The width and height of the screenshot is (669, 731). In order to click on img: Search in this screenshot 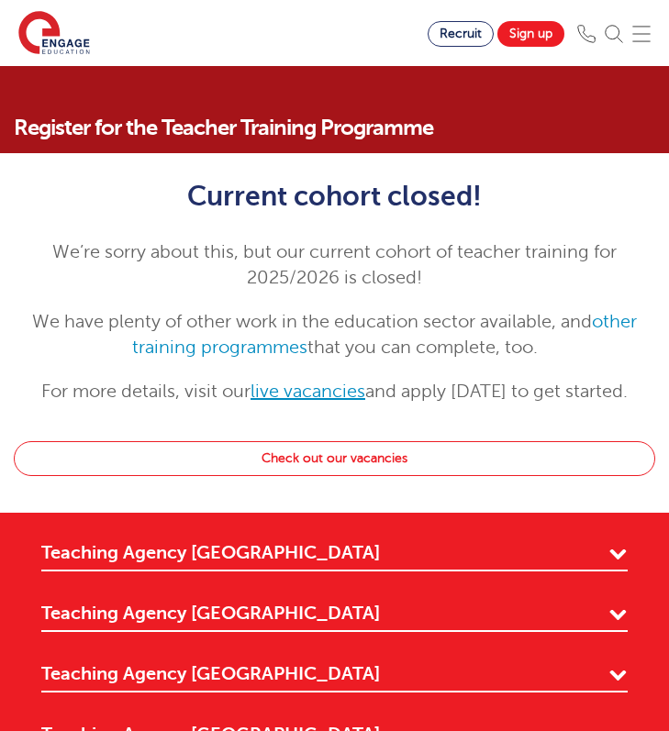, I will do `click(614, 34)`.